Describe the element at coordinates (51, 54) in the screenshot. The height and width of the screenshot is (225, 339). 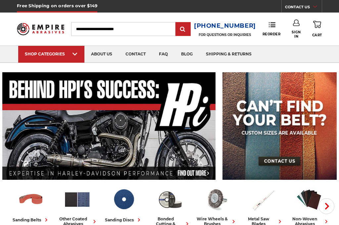
I see `div: SHOP CATEGORIES` at that location.